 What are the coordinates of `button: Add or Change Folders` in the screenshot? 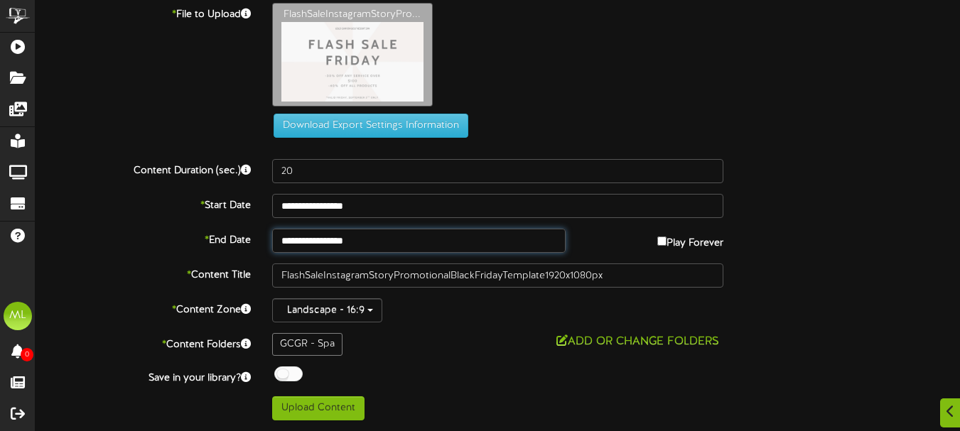 It's located at (638, 342).